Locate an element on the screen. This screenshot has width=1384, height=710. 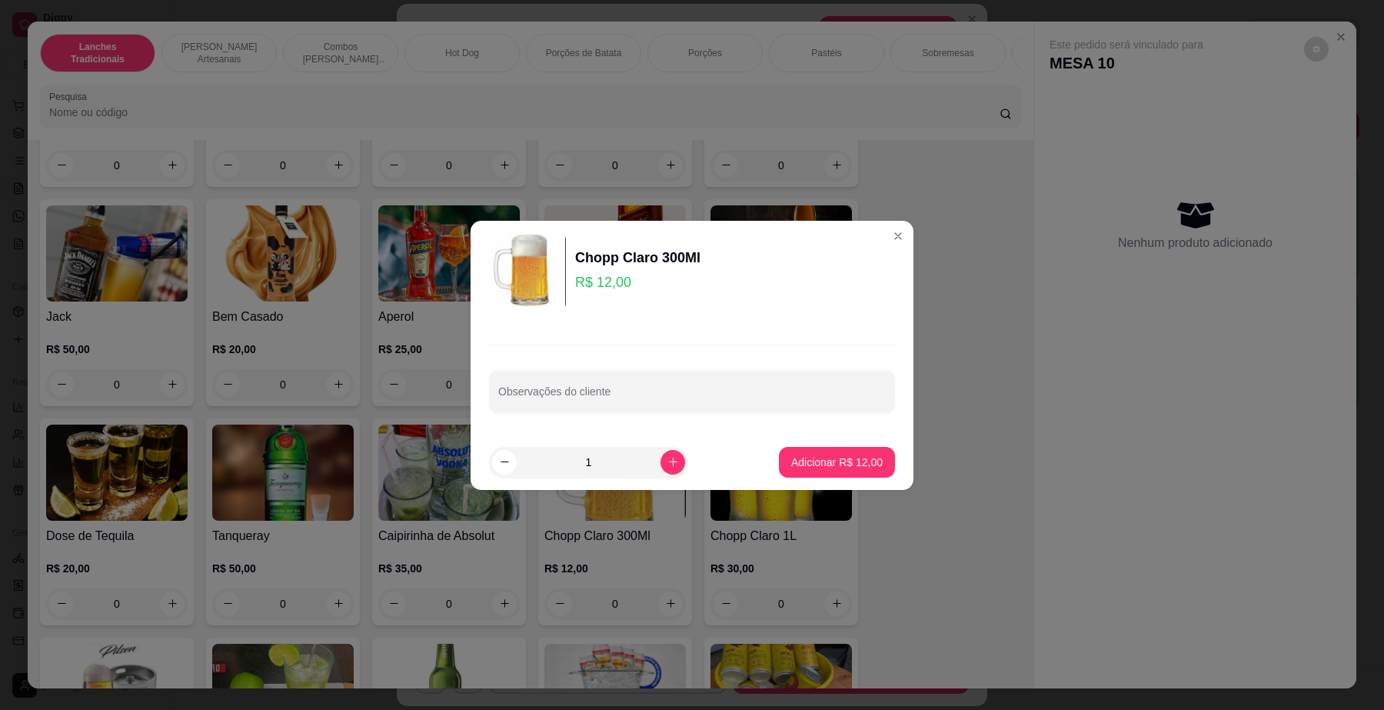
button: Close is located at coordinates (898, 236).